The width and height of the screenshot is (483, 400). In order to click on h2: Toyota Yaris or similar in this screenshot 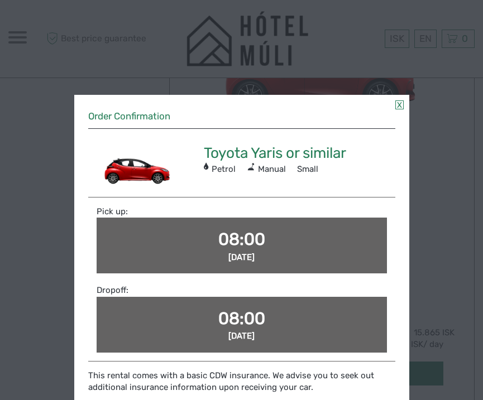, I will do `click(242, 153)`.